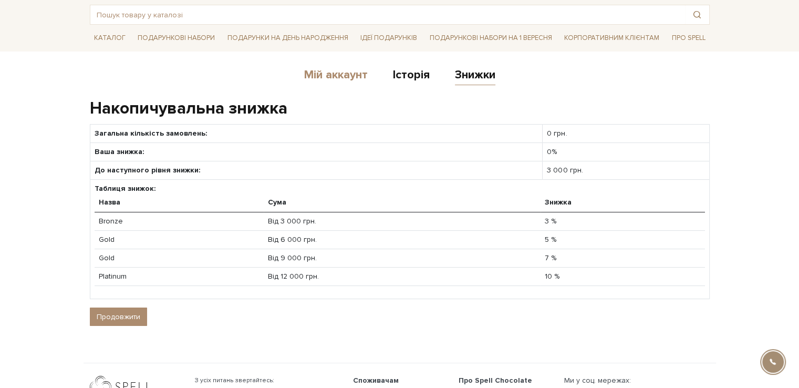  Describe the element at coordinates (697, 15) in the screenshot. I see `button: Пошук товару у каталозі` at that location.